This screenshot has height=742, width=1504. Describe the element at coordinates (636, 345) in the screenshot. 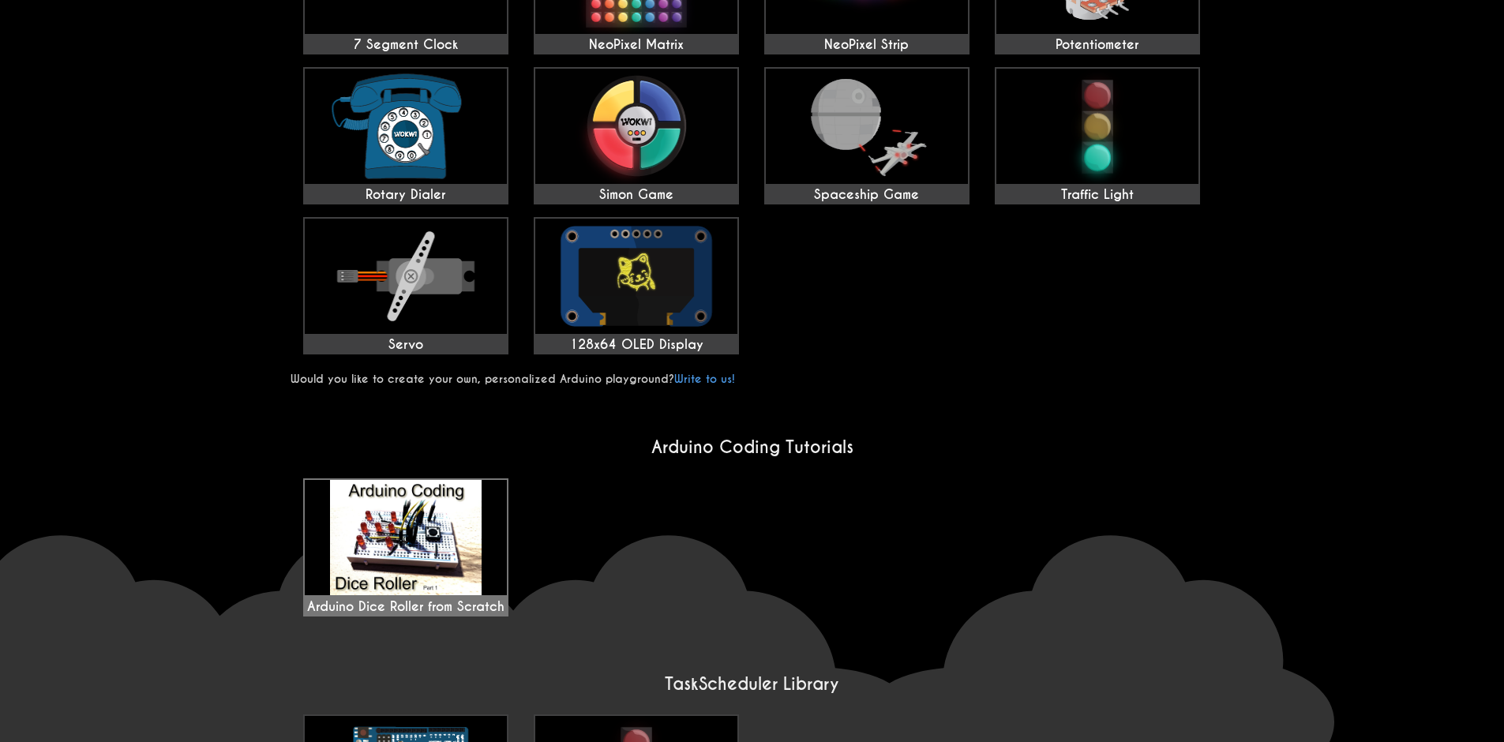

I see `div: 128x64 OLED Display` at that location.